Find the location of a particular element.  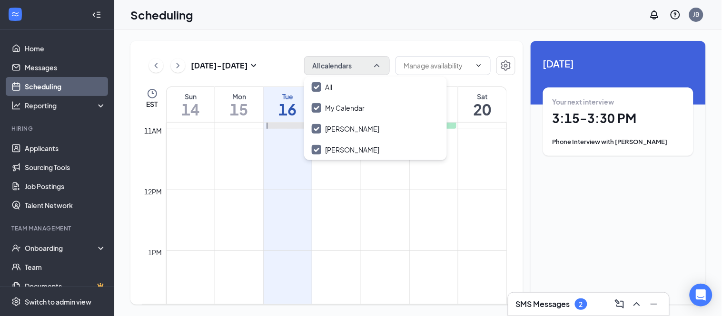

a: September 16, 2025 is located at coordinates (287, 105).